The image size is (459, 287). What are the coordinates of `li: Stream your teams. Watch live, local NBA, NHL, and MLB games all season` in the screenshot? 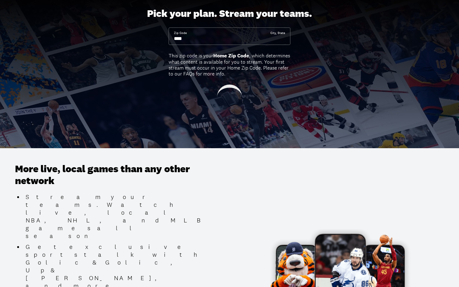 It's located at (115, 217).